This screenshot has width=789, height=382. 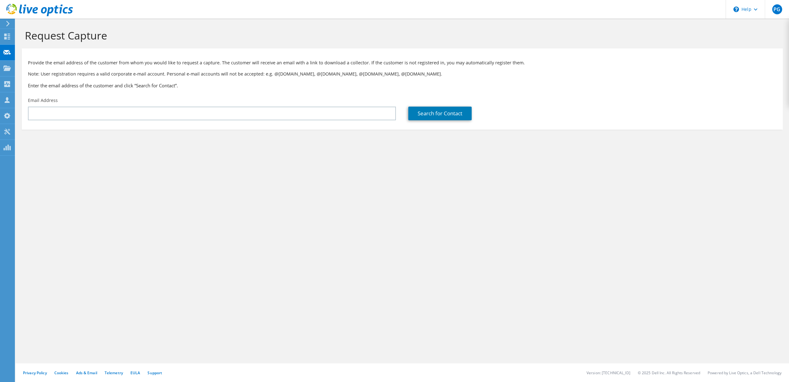 What do you see at coordinates (777, 9) in the screenshot?
I see `span: PG` at bounding box center [777, 9].